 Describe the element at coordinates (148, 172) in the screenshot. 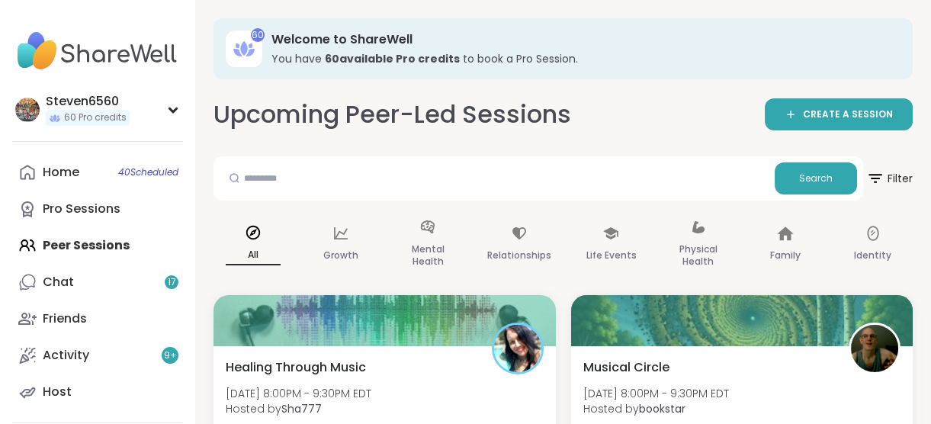

I see `span: 40 Scheduled` at that location.